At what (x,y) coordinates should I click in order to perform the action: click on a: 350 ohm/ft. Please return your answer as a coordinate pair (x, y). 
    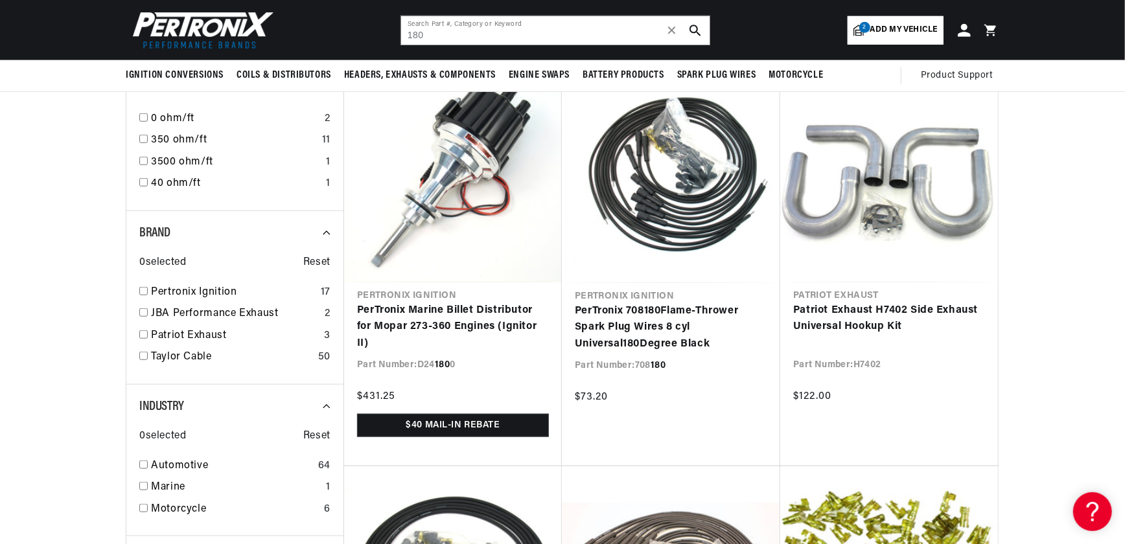
    Looking at the image, I should click on (234, 141).